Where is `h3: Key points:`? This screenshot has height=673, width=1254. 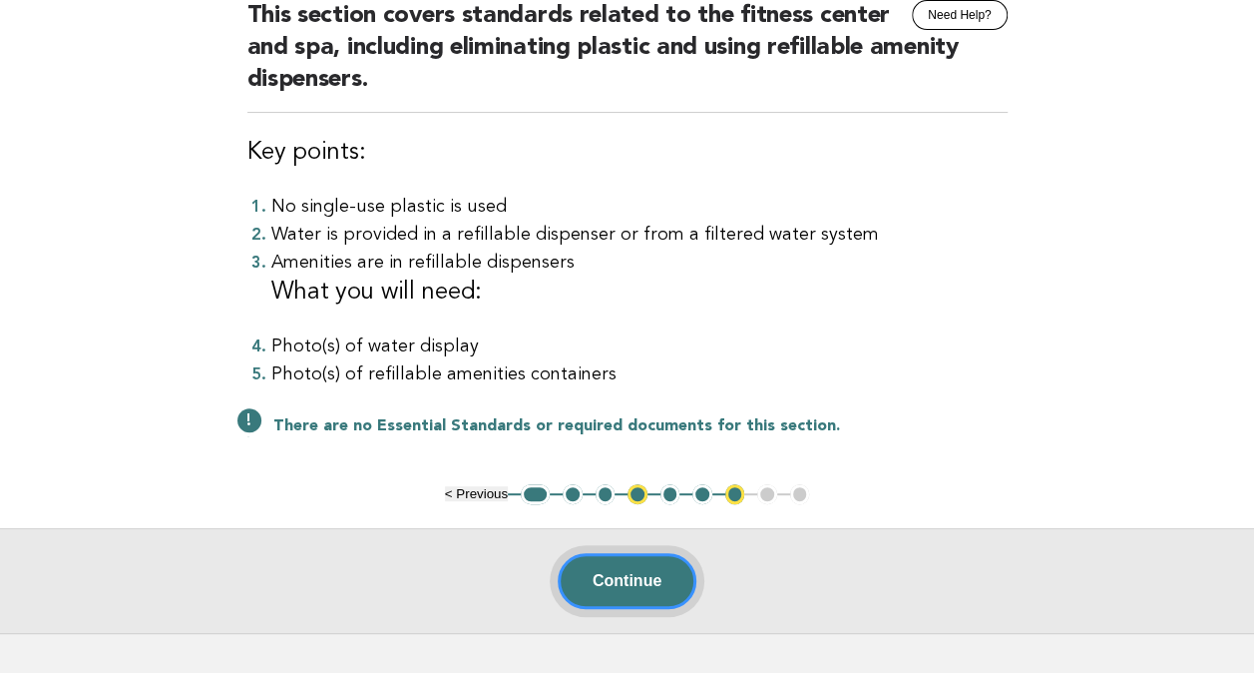
h3: Key points: is located at coordinates (628, 153).